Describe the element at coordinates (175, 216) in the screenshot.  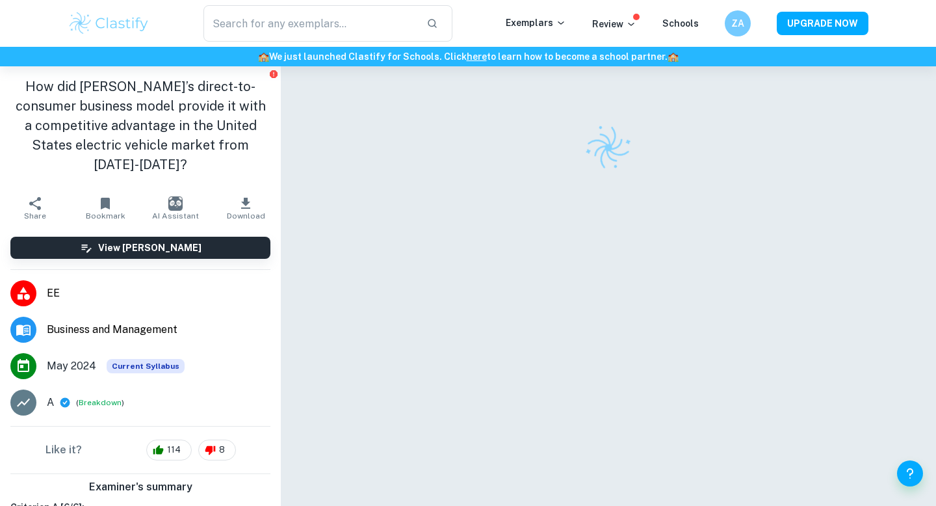
I see `span: AI Assistant` at that location.